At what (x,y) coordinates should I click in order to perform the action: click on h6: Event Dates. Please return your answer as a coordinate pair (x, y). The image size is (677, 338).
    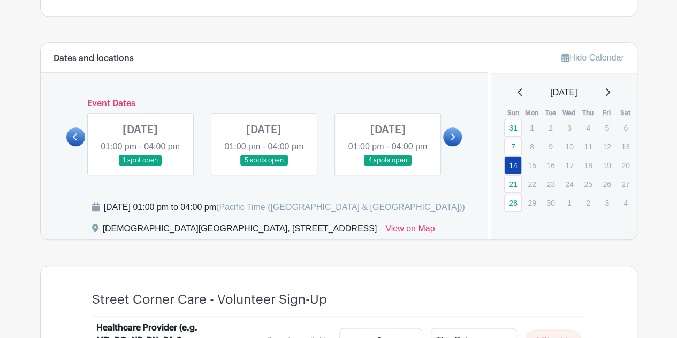
    Looking at the image, I should click on (265, 103).